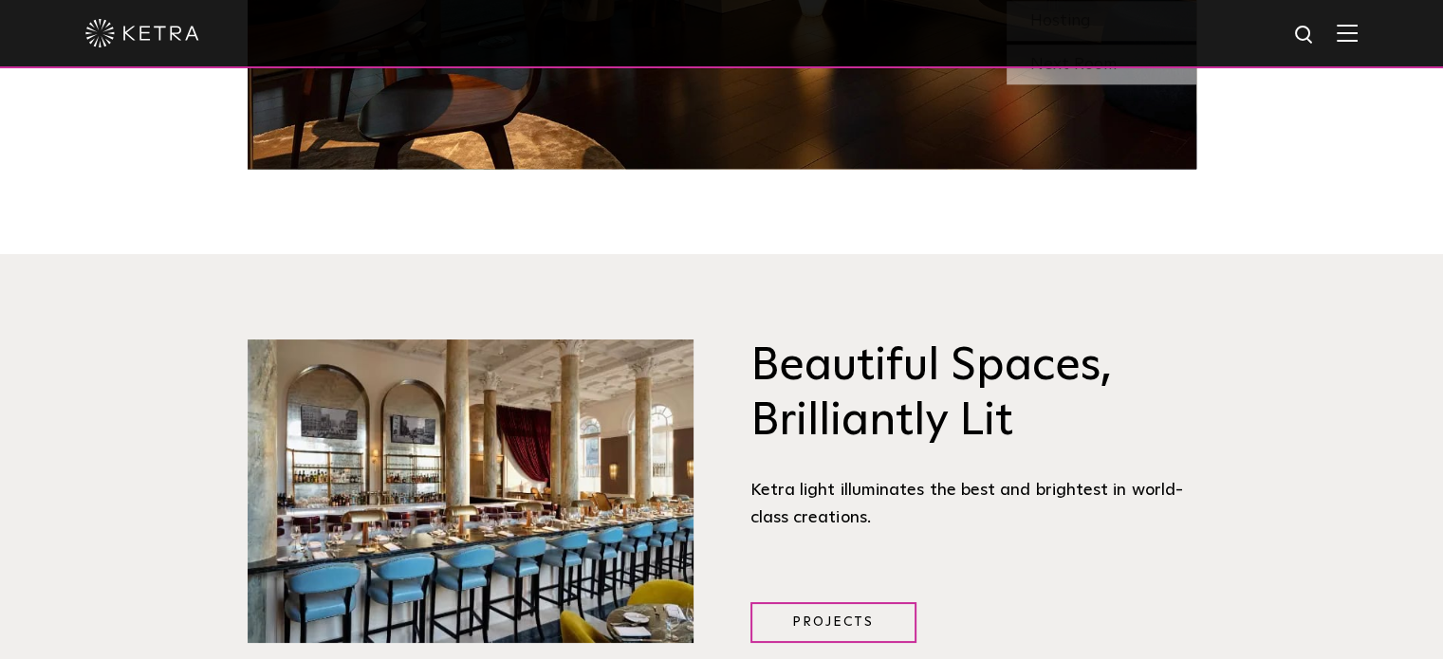 This screenshot has width=1443, height=659. Describe the element at coordinates (1347, 32) in the screenshot. I see `img: Hamburger%20Nav.svg` at that location.